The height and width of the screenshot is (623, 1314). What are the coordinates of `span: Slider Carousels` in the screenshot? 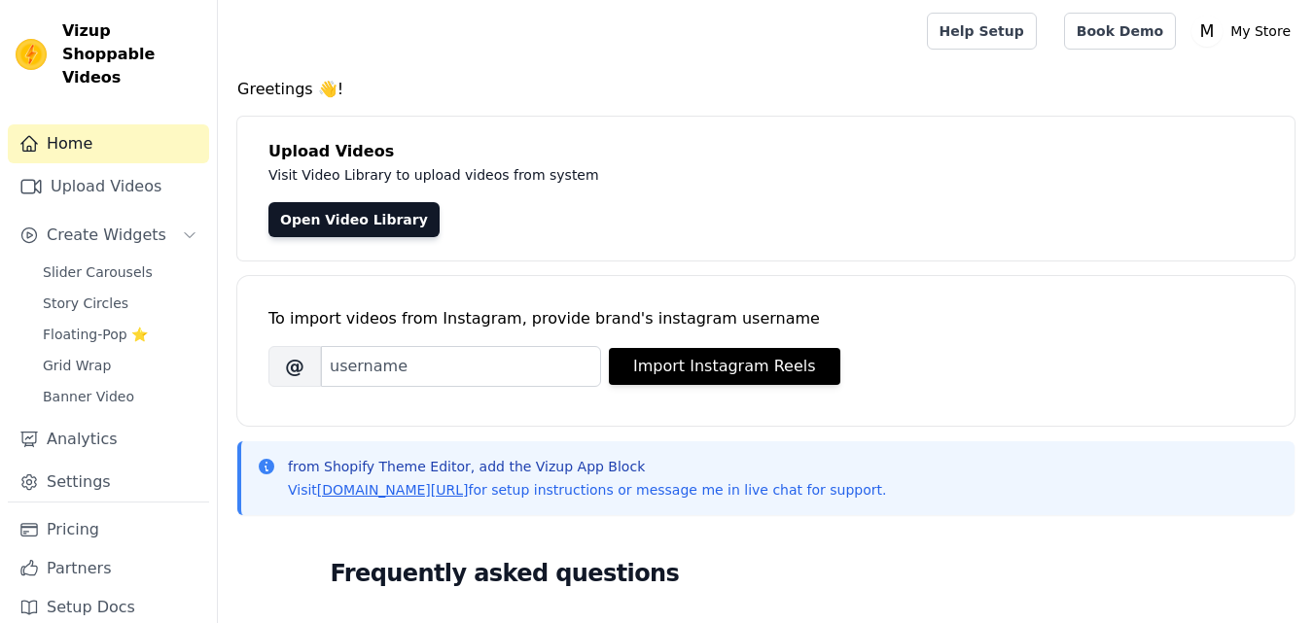 It's located at (97, 272).